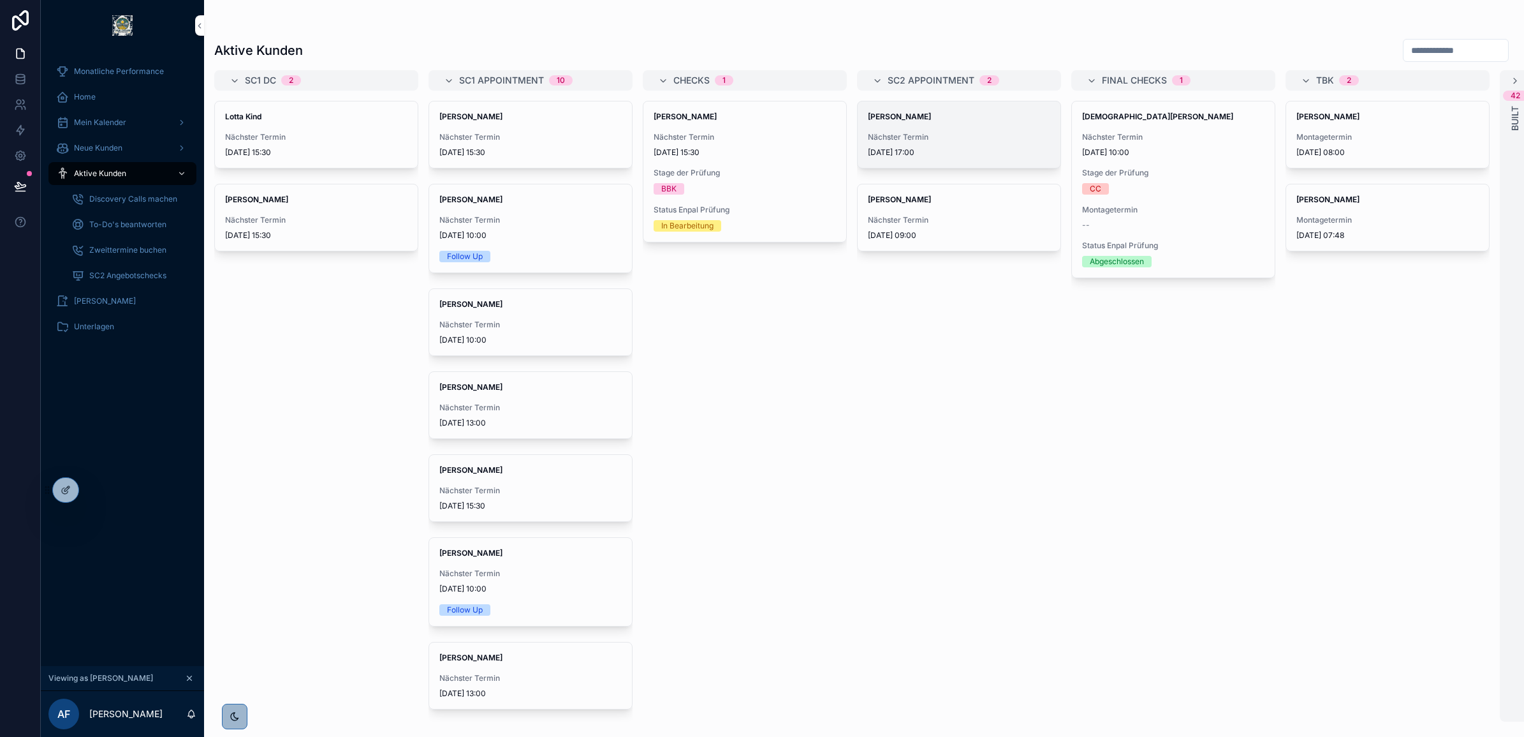  Describe the element at coordinates (128, 250) in the screenshot. I see `span: Zweittermine buchen` at that location.